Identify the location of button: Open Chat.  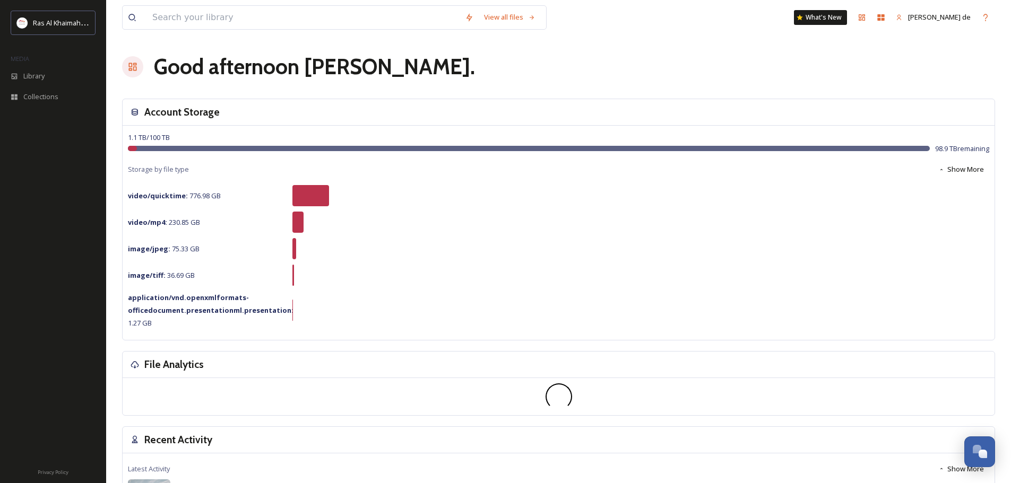
(980, 452).